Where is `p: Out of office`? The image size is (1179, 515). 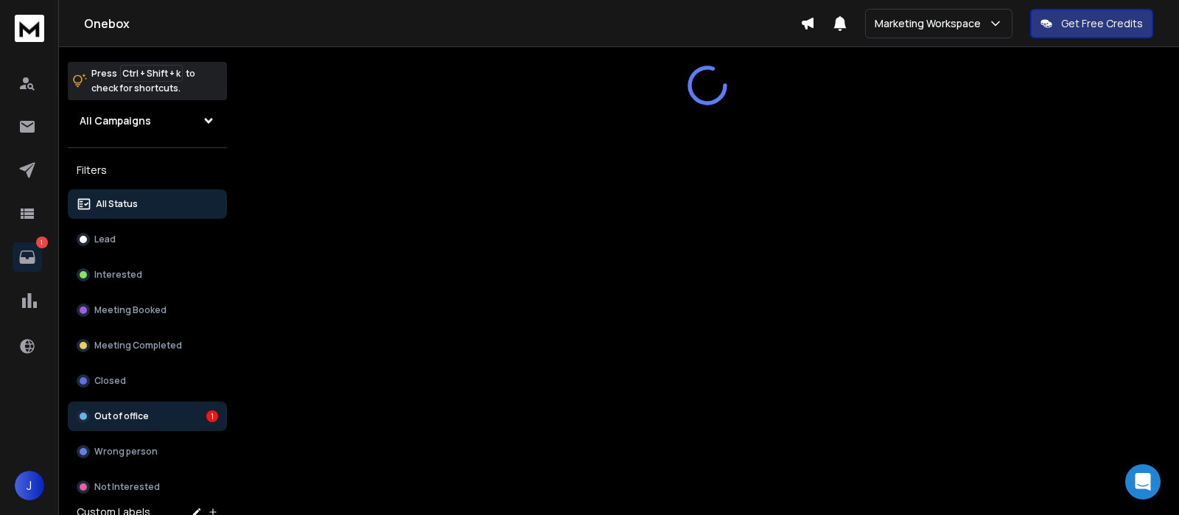
p: Out of office is located at coordinates (122, 416).